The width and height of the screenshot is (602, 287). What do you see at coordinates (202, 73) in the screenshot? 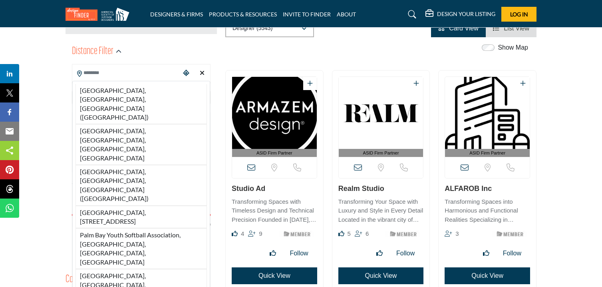
I see `div: Clear search location` at bounding box center [202, 73].